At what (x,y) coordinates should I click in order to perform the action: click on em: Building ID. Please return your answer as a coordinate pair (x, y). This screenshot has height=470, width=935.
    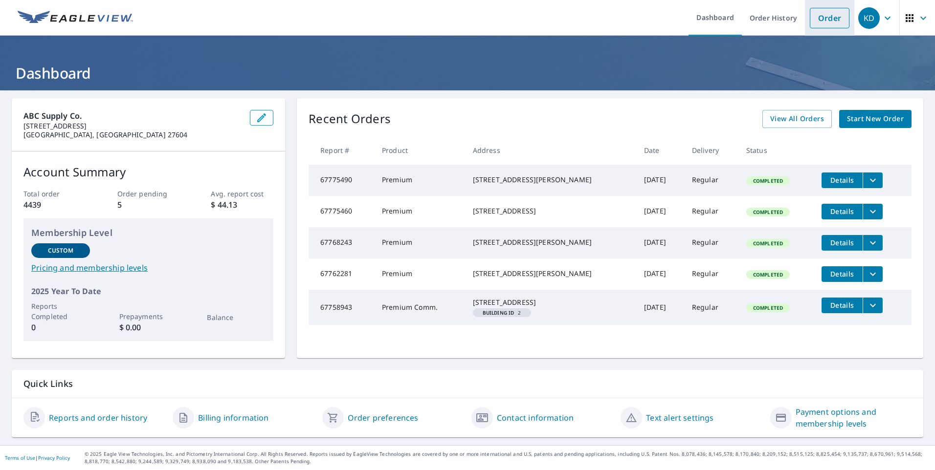
    Looking at the image, I should click on (498, 313).